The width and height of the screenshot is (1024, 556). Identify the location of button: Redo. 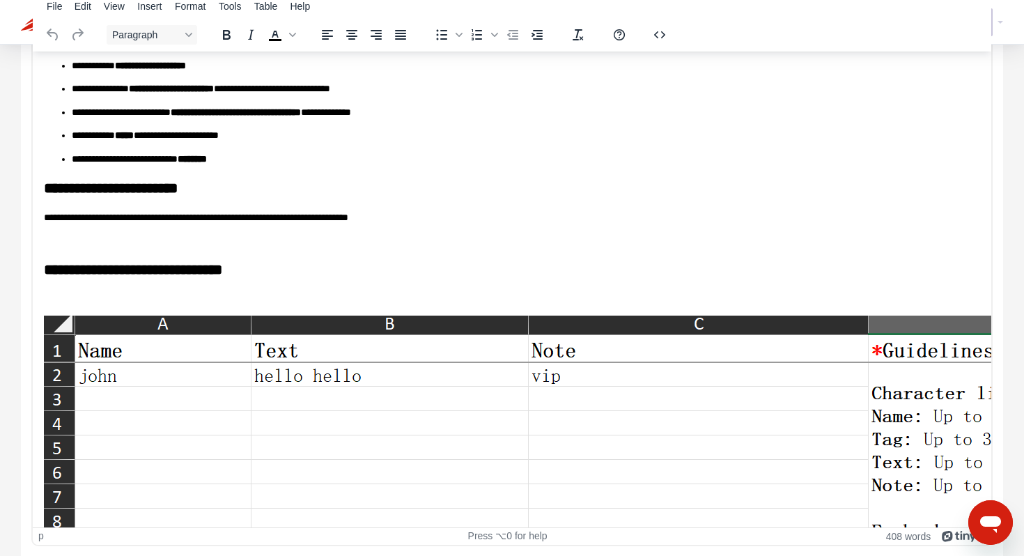
(77, 35).